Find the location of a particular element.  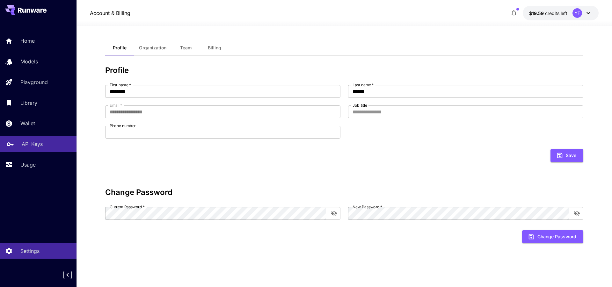

a: Account & Billing is located at coordinates (110, 13).